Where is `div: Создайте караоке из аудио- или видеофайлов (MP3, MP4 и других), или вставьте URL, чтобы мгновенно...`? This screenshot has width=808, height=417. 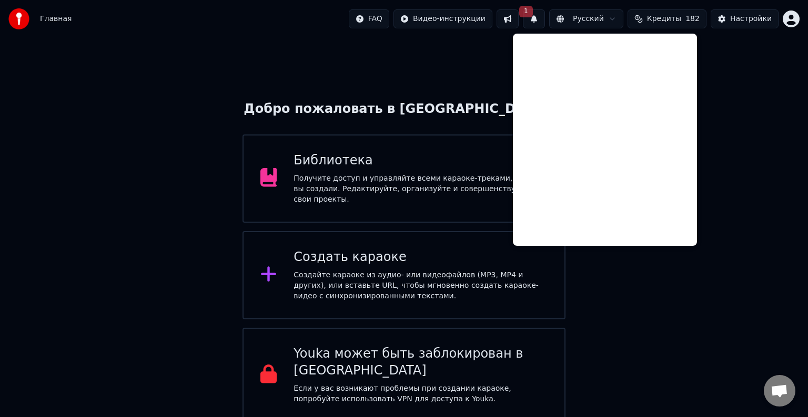 div: Создайте караоке из аудио- или видеофайлов (MP3, MP4 и других), или вставьте URL, чтобы мгновенно... is located at coordinates (420, 286).